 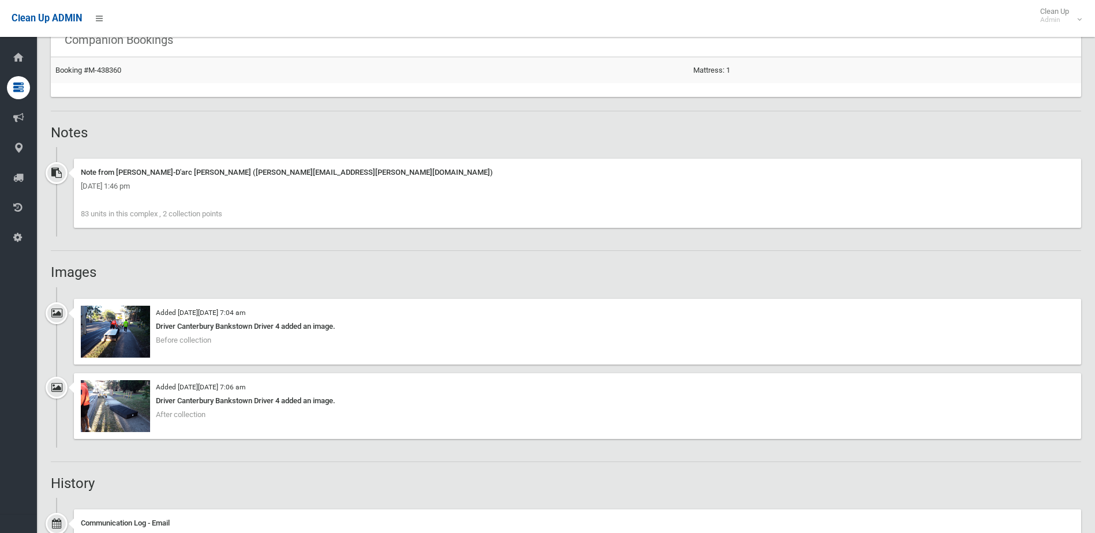 What do you see at coordinates (1058, 16) in the screenshot?
I see `span: Clean Up` at bounding box center [1058, 16].